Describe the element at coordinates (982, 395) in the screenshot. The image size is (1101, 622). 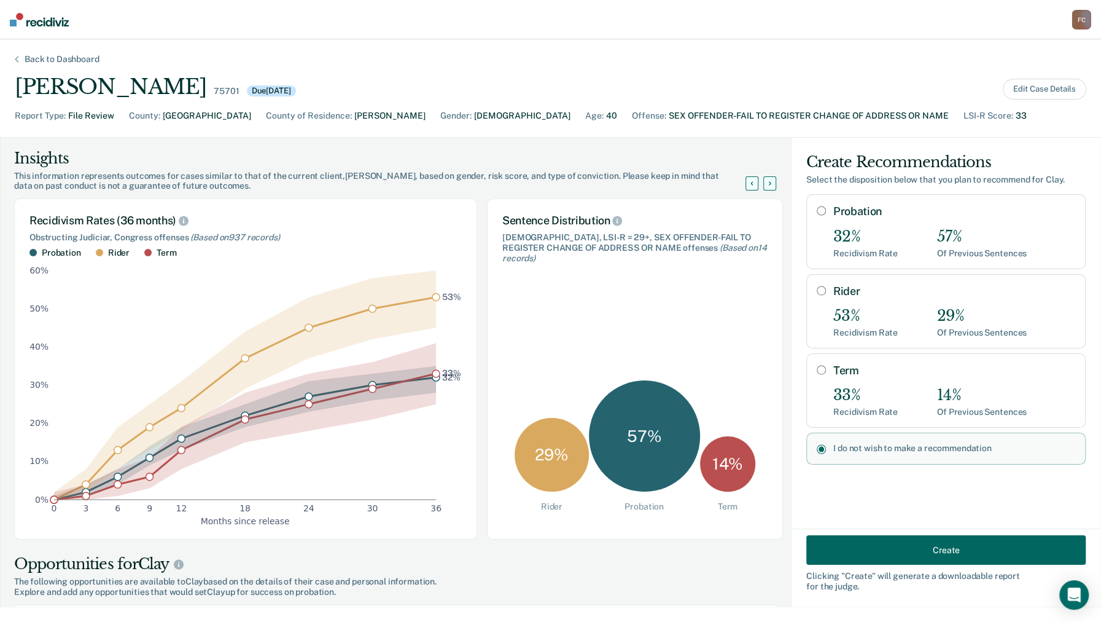
I see `div: 14%` at that location.